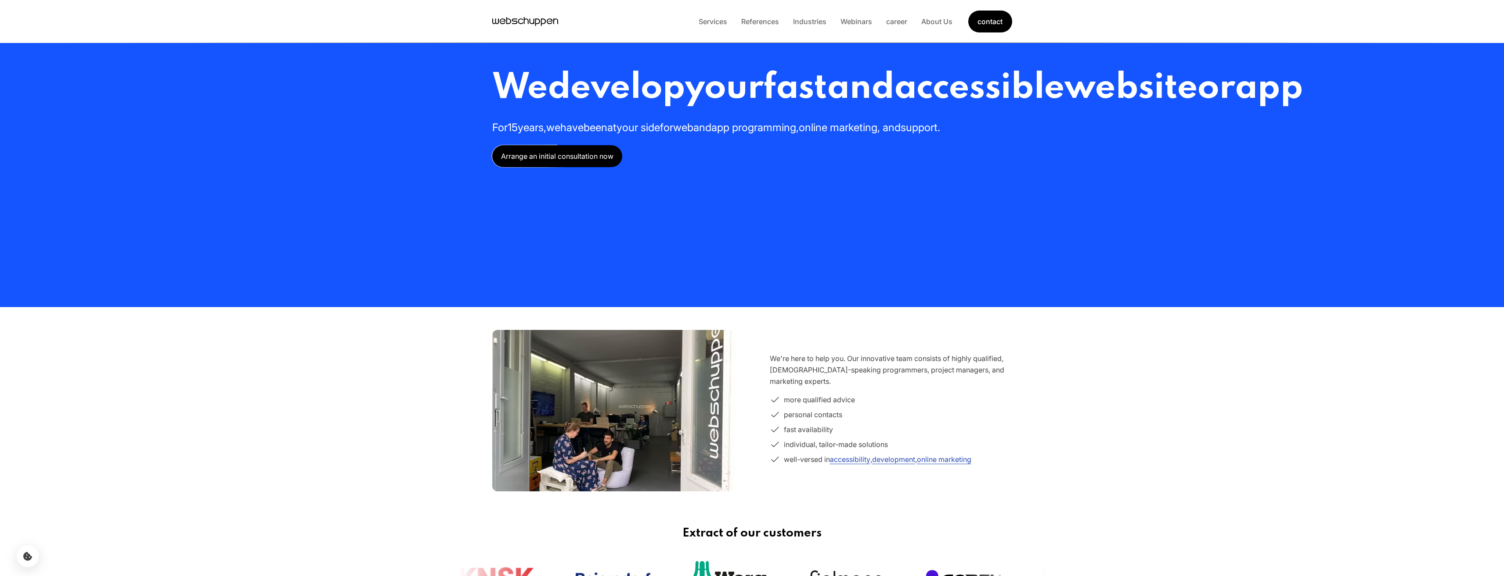  What do you see at coordinates (724, 88) in the screenshot?
I see `font: your` at bounding box center [724, 88].